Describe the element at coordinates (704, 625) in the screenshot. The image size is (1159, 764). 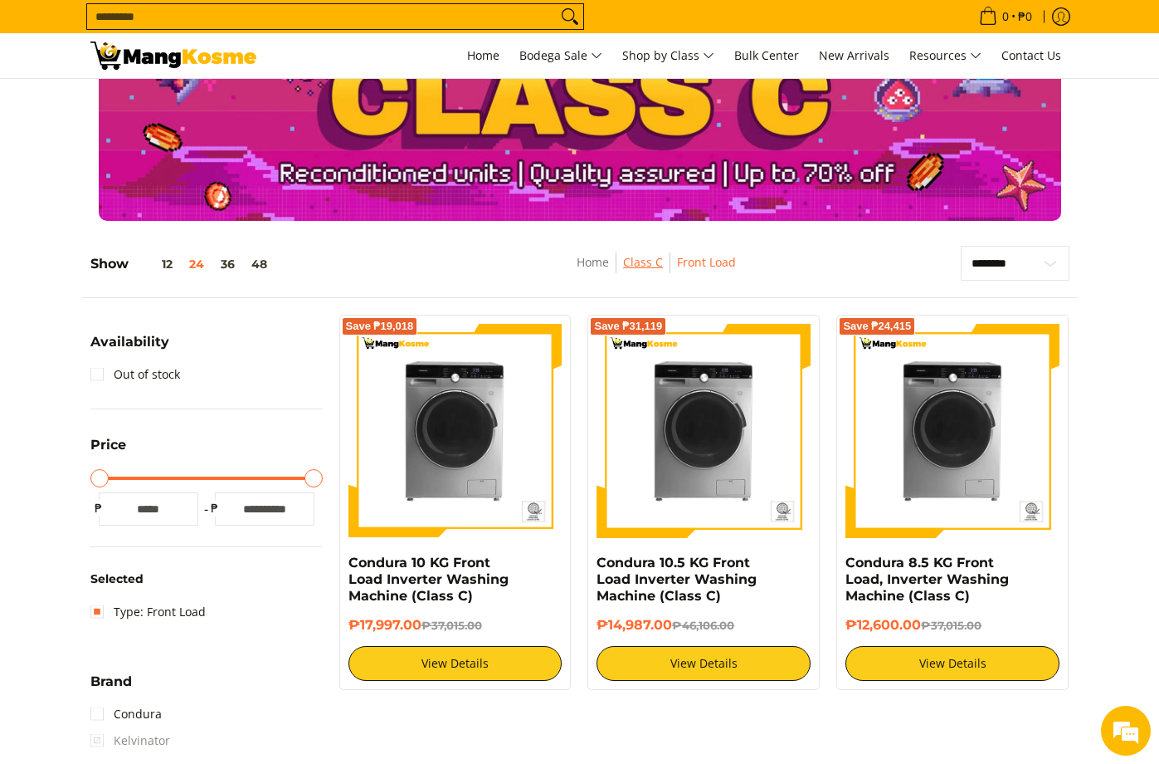
I see `h6: ₱14,987.00` at that location.